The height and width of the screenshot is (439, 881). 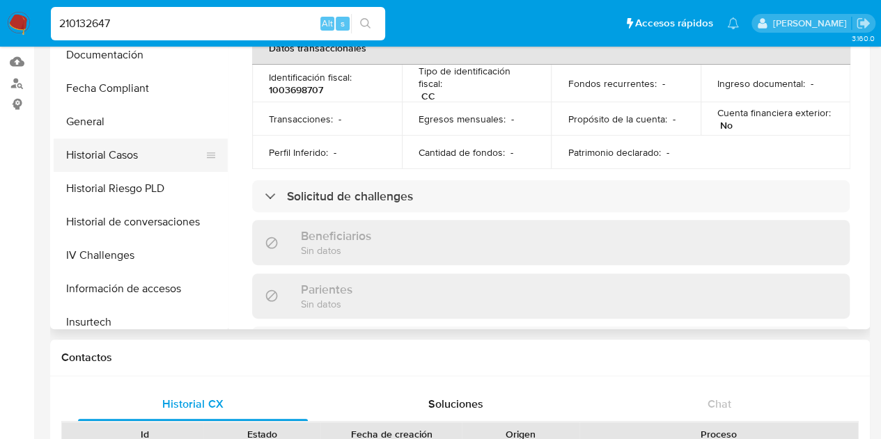 What do you see at coordinates (365, 24) in the screenshot?
I see `button: search-icon` at bounding box center [365, 24].